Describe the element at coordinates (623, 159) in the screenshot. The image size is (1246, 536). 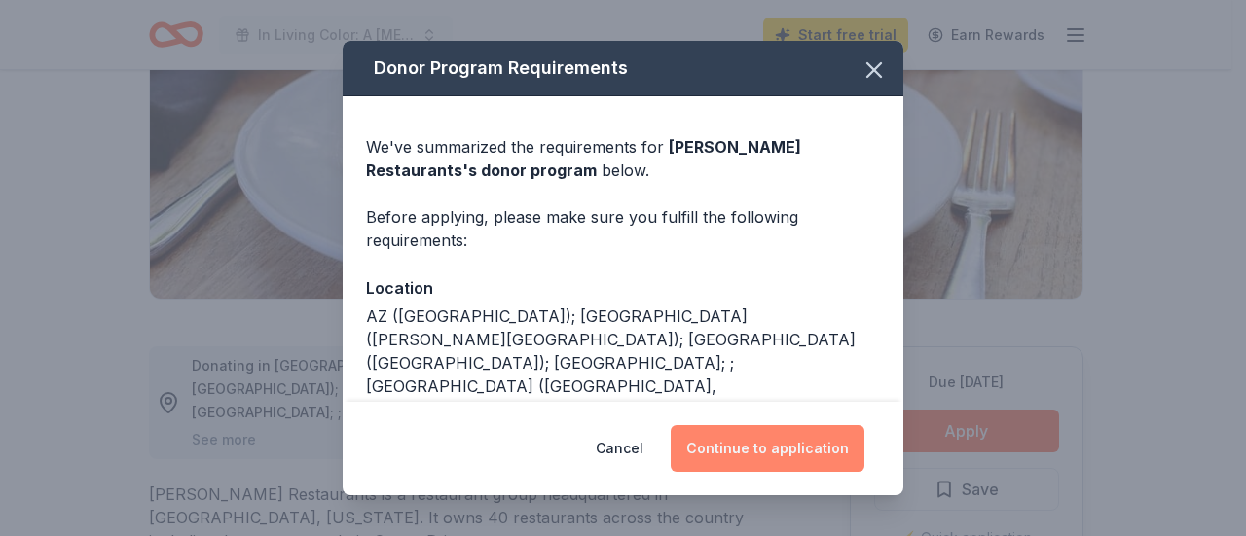
I see `div: We've summarized the requirements for below.` at that location.